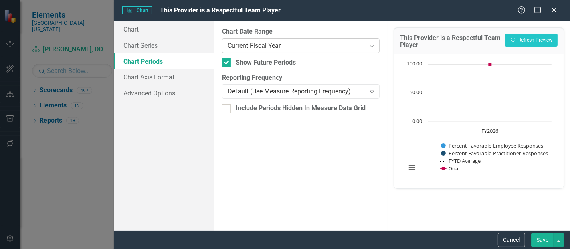 This screenshot has width=570, height=249. What do you see at coordinates (415, 92) in the screenshot?
I see `text: 50.00` at bounding box center [415, 92].